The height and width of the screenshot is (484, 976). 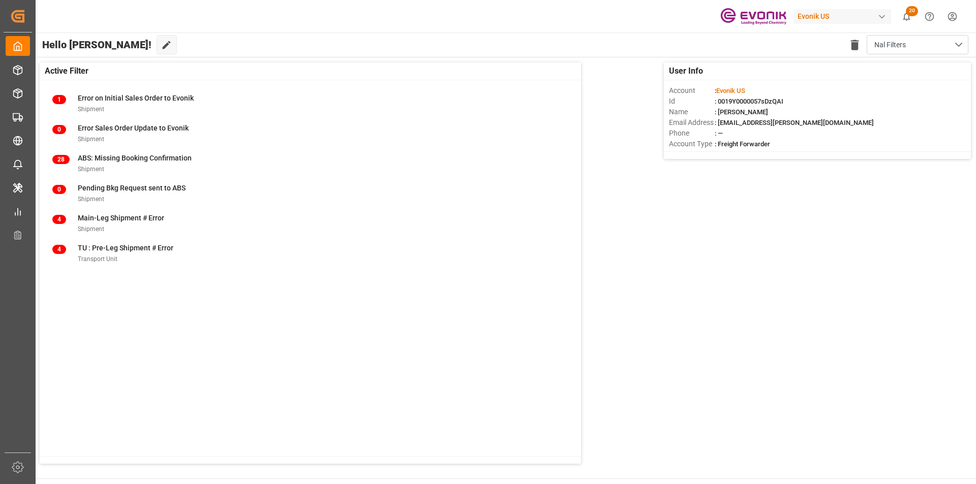 What do you see at coordinates (61, 160) in the screenshot?
I see `span: 28` at bounding box center [61, 160].